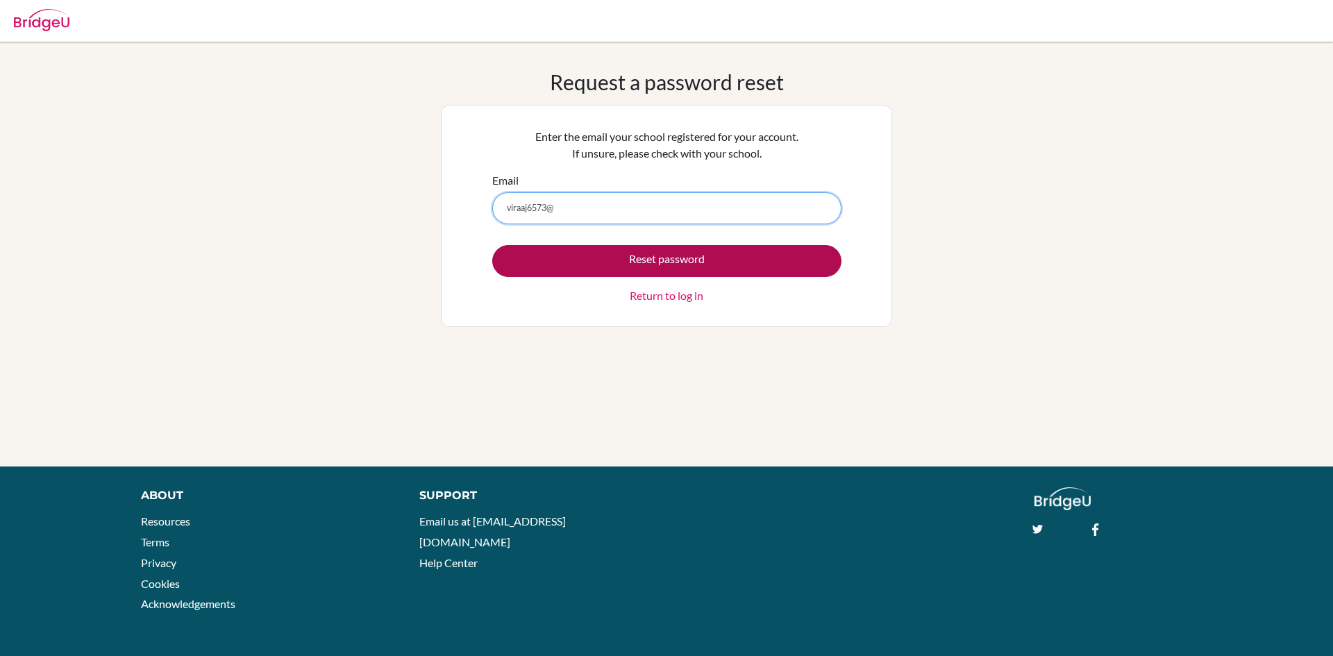 The image size is (1333, 656). Describe the element at coordinates (667, 82) in the screenshot. I see `h1: Request a password reset` at that location.